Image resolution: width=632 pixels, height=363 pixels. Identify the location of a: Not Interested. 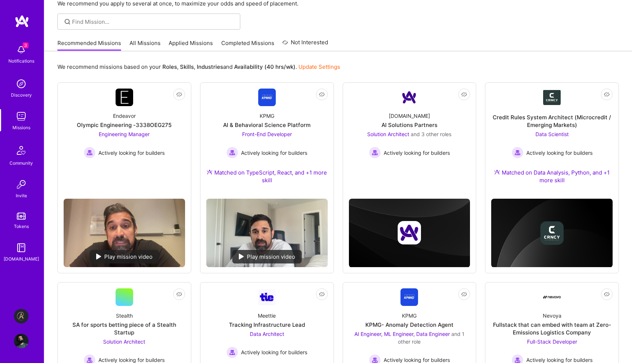
(305, 45).